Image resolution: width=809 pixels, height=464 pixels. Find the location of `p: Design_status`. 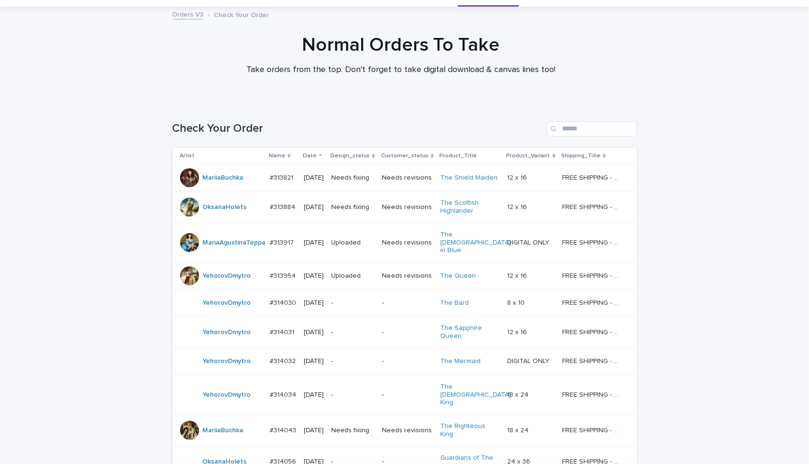

p: Design_status is located at coordinates (350, 156).